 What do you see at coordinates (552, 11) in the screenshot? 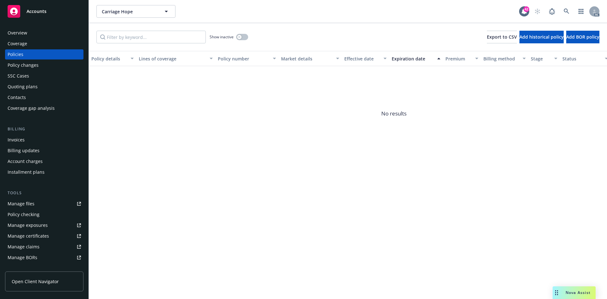
I see `a: Report a Bug` at bounding box center [552, 11].